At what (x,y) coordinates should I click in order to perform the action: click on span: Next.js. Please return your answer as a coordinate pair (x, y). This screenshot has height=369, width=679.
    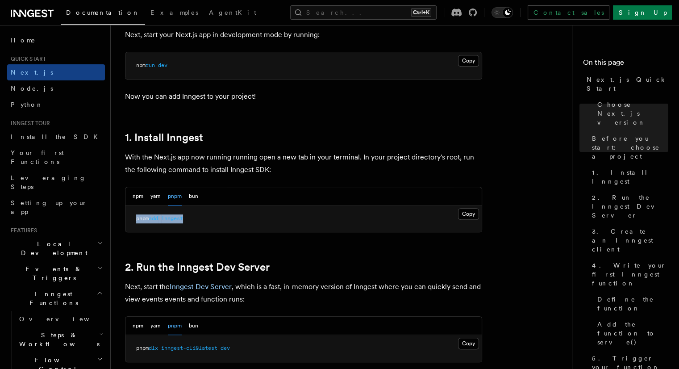
    Looking at the image, I should click on (32, 72).